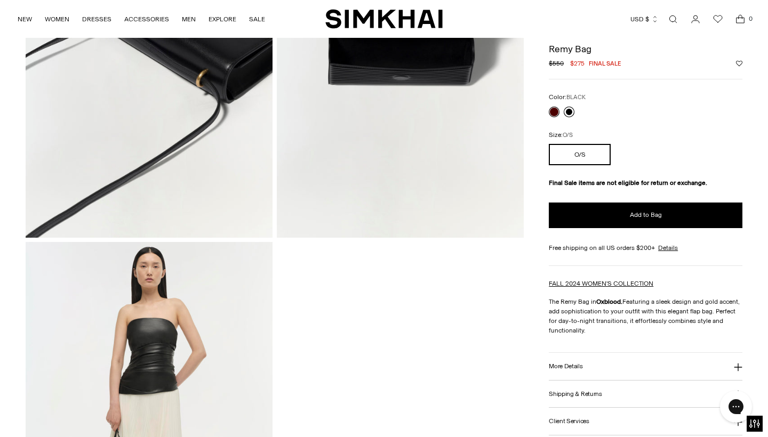  Describe the element at coordinates (645, 49) in the screenshot. I see `h1: Remy Bag` at that location.